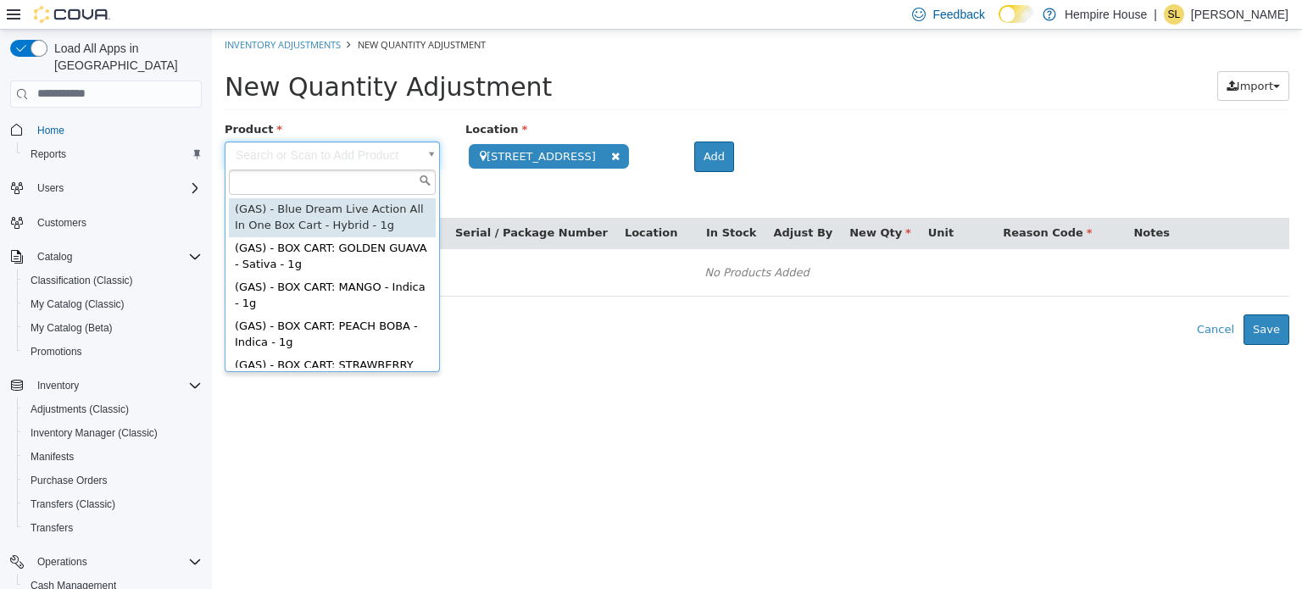 Image resolution: width=1302 pixels, height=589 pixels. I want to click on a: Transfers (Classic), so click(73, 504).